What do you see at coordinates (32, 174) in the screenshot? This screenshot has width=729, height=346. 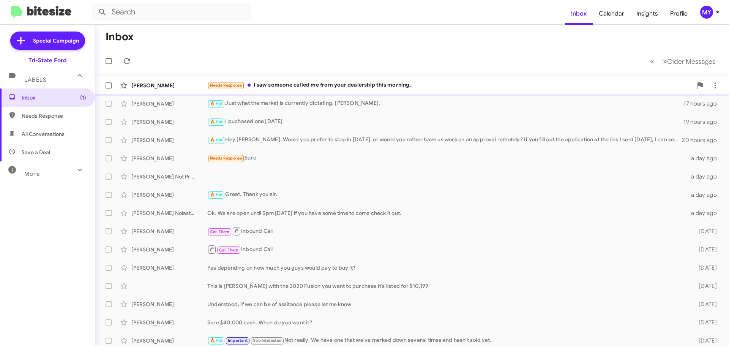 I see `span: More` at bounding box center [32, 174].